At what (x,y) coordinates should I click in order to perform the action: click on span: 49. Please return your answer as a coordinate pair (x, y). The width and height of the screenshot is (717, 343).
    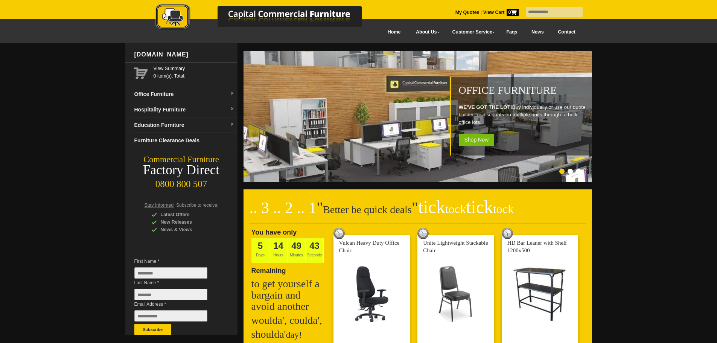
    Looking at the image, I should click on (296, 245).